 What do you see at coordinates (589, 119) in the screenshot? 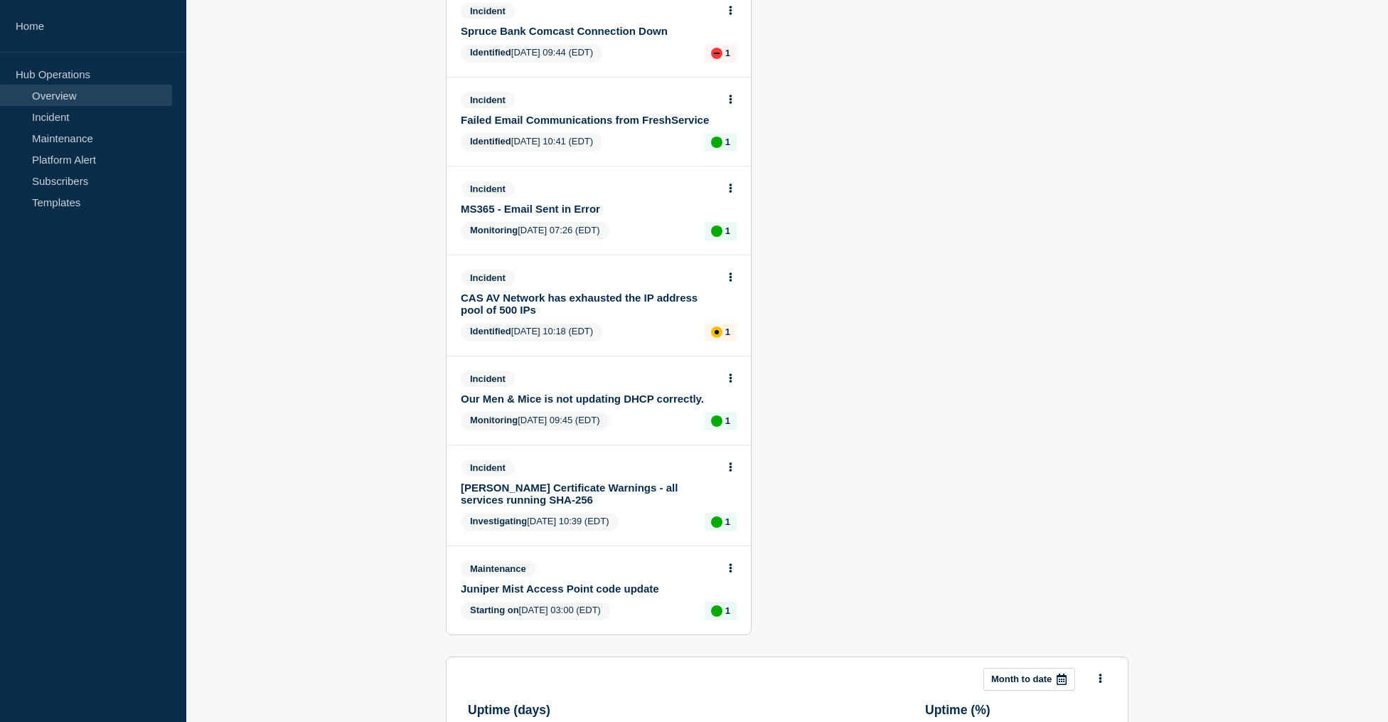
I see `a: Failed Email Communications from FreshService` at bounding box center [589, 119].